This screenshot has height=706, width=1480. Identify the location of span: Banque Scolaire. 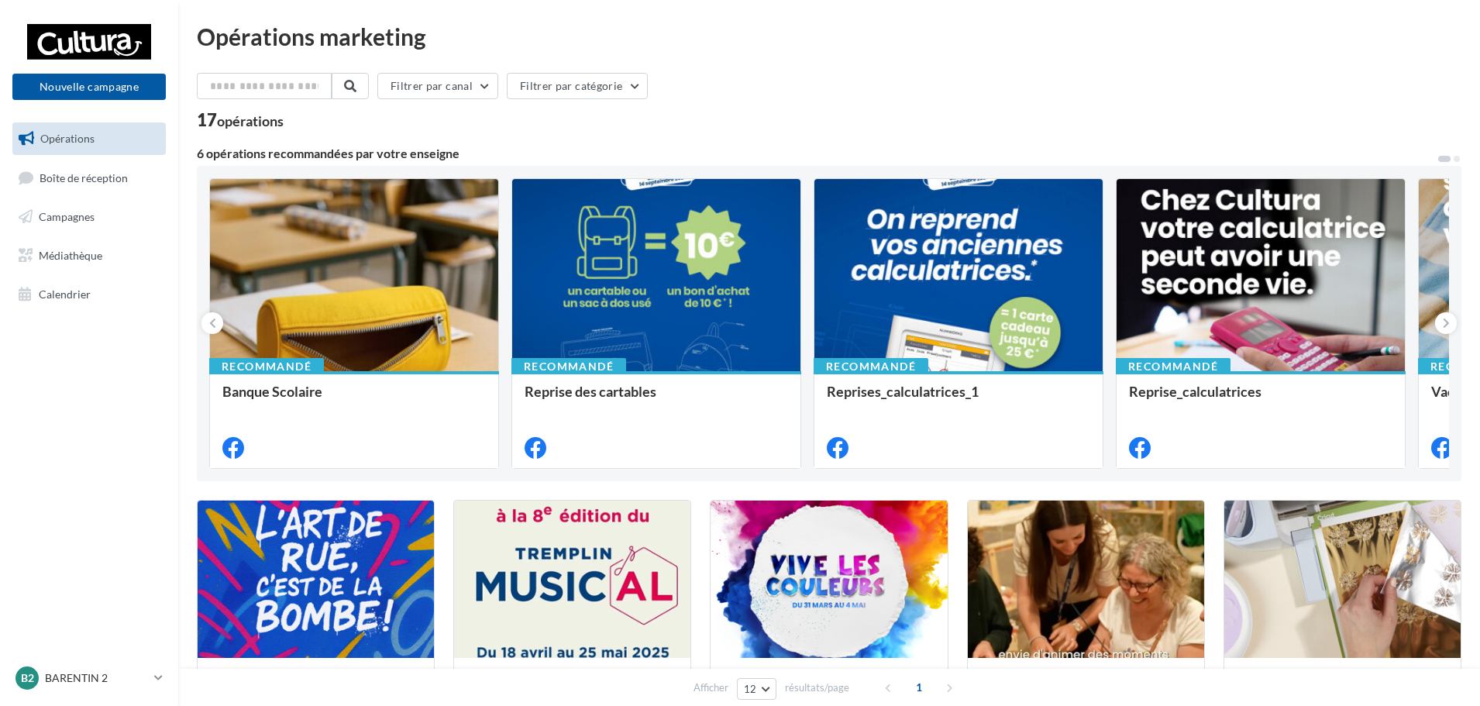
(272, 391).